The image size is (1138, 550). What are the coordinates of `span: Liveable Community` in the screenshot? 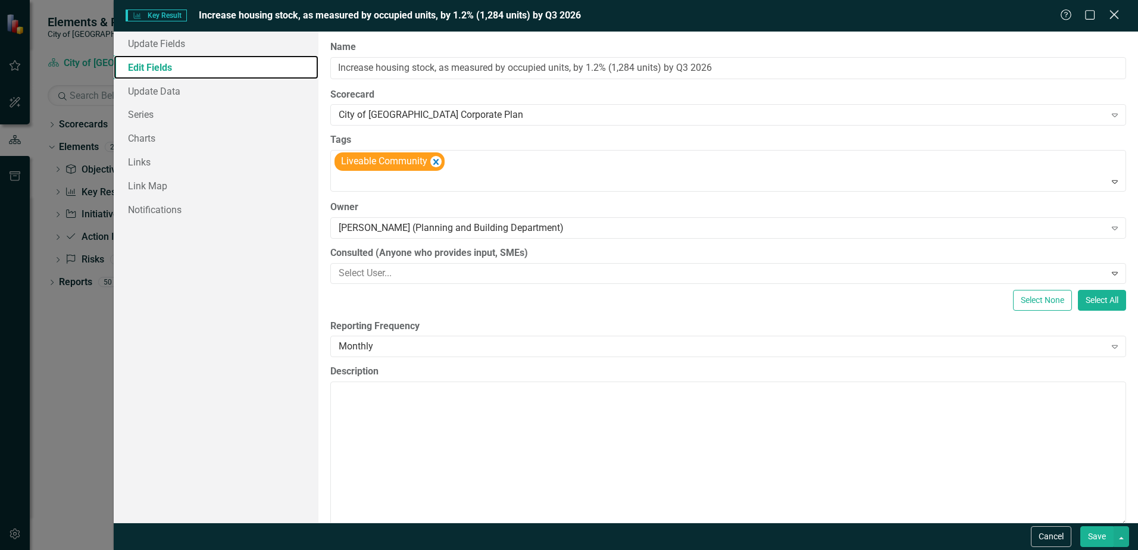 It's located at (384, 161).